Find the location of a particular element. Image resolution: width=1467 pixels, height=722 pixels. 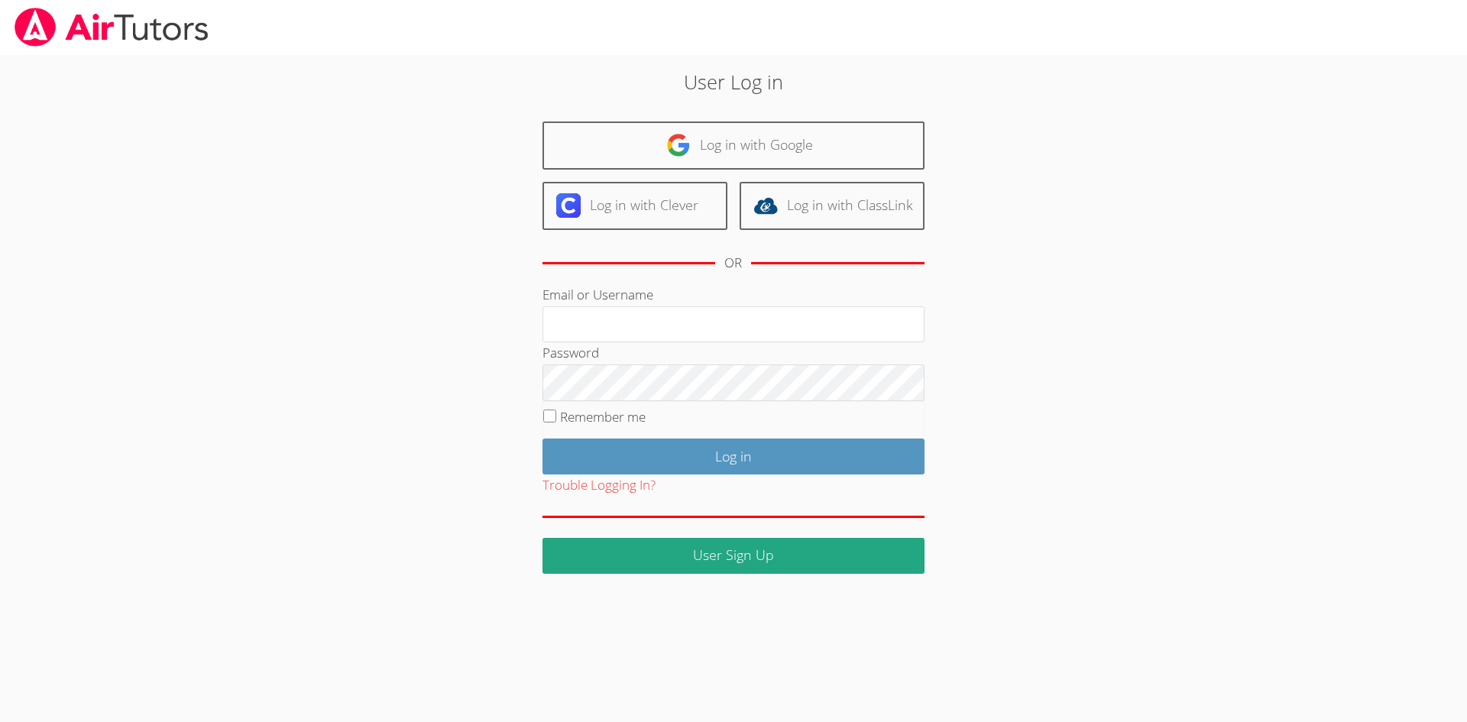

img: classlink-logo-d6bb404cc1216ec64c9a2012d9dc4662098be43eaf13dc465df04b49fa7ab582.svg is located at coordinates (766, 206).